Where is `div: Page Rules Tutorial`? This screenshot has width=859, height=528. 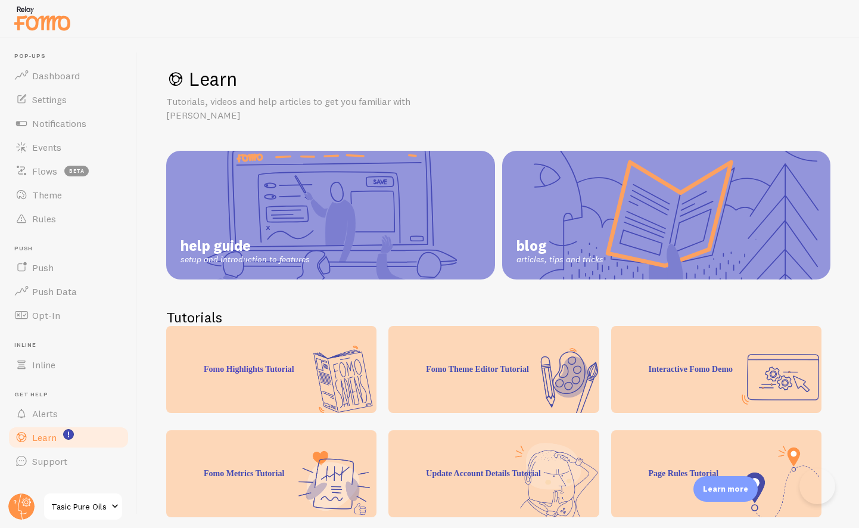 div: Page Rules Tutorial is located at coordinates (716, 473).